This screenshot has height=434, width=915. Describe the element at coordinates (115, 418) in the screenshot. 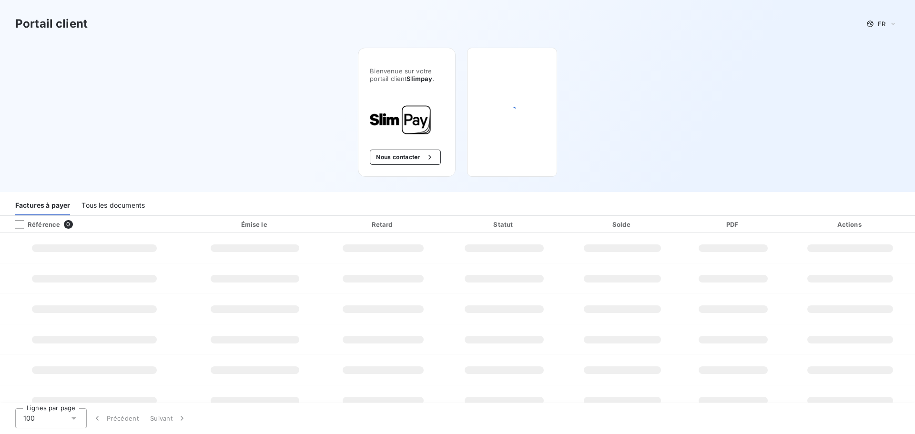

I see `button: Précédent` at that location.